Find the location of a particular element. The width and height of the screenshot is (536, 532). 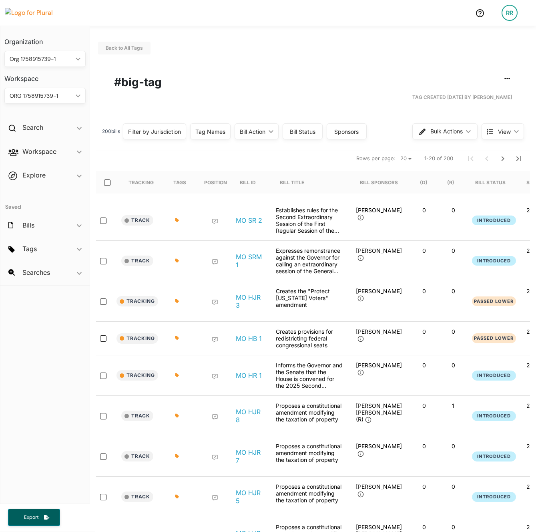

h3: Organization is located at coordinates (45, 39).